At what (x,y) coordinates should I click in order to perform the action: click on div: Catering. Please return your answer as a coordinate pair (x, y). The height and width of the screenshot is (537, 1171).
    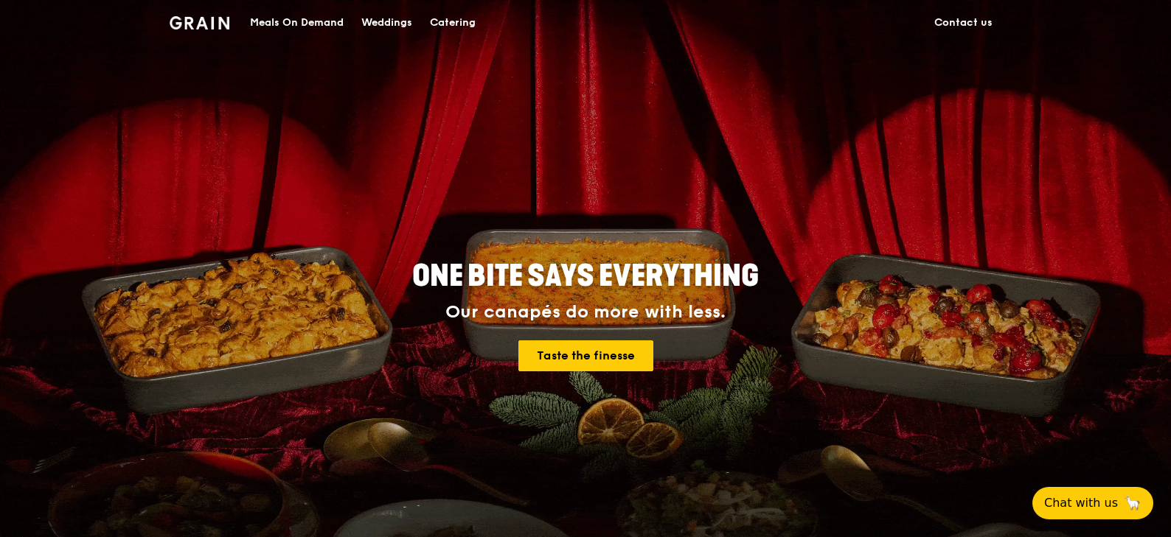
    Looking at the image, I should click on (453, 23).